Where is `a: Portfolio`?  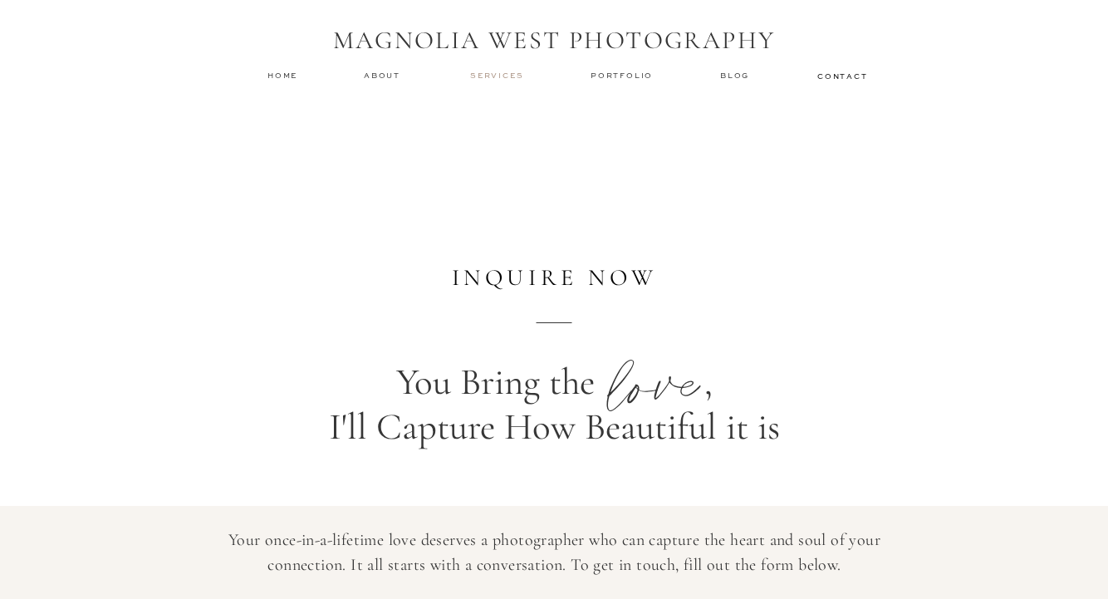 a: Portfolio is located at coordinates (623, 76).